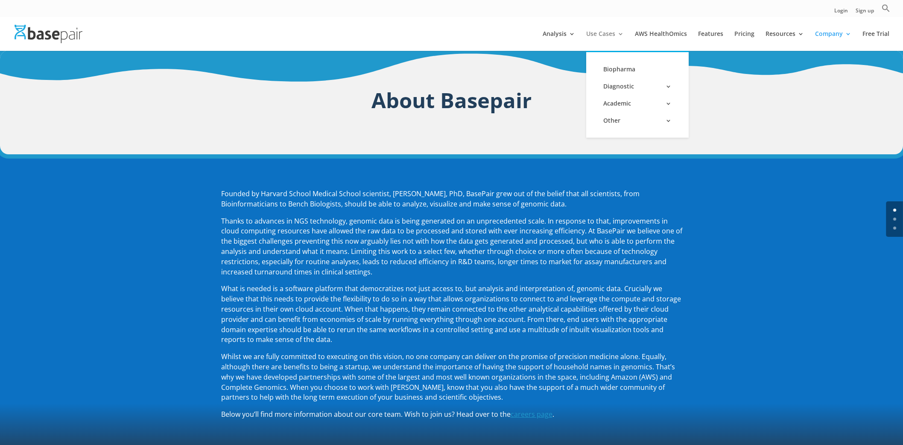 The height and width of the screenshot is (445, 903). Describe the element at coordinates (711, 41) in the screenshot. I see `a: Features` at that location.